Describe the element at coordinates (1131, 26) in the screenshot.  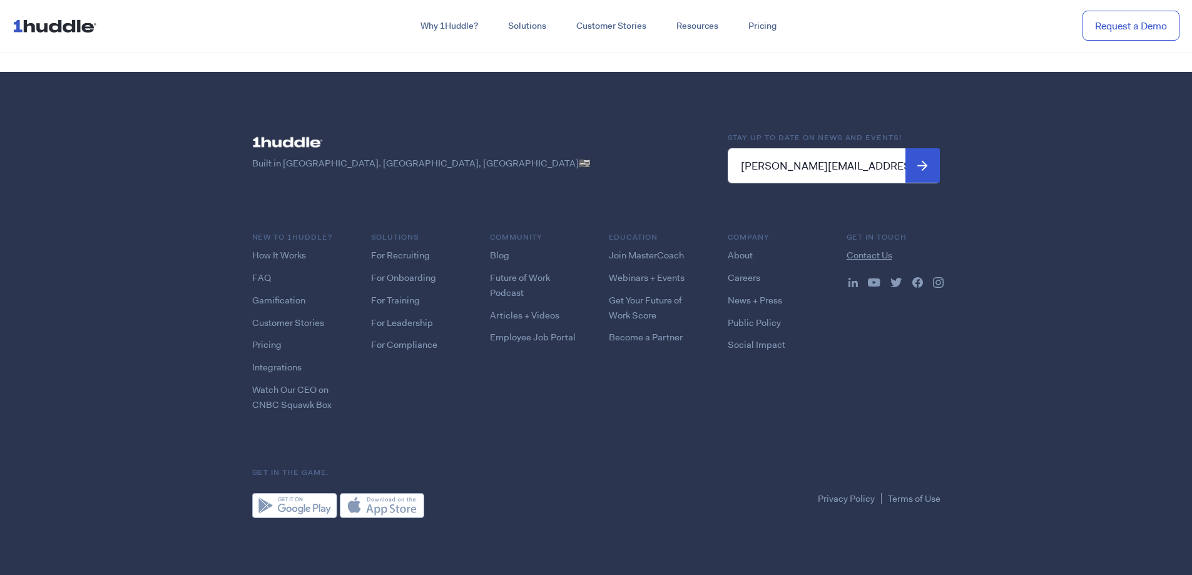
I see `a: Request a Demo` at that location.